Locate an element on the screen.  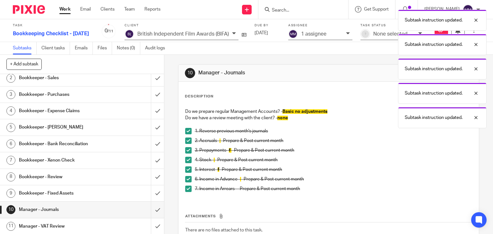
div: 2 is located at coordinates (11, 78).